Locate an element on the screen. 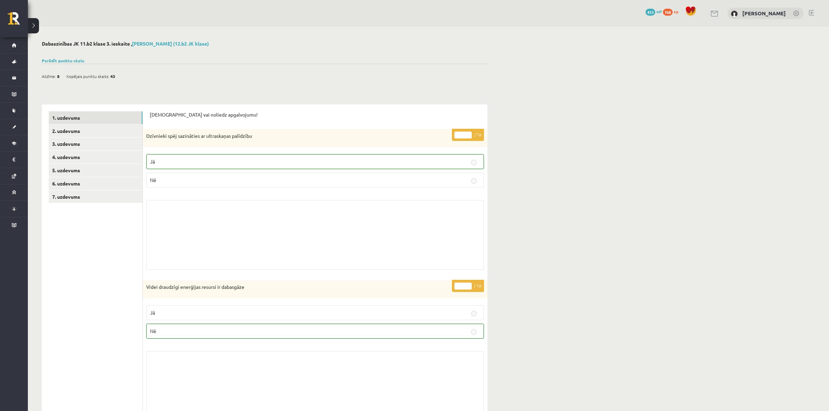 The image size is (829, 411). p: Videi draudzīgi enerģijas resursi ir dabasgāze is located at coordinates (298, 287).